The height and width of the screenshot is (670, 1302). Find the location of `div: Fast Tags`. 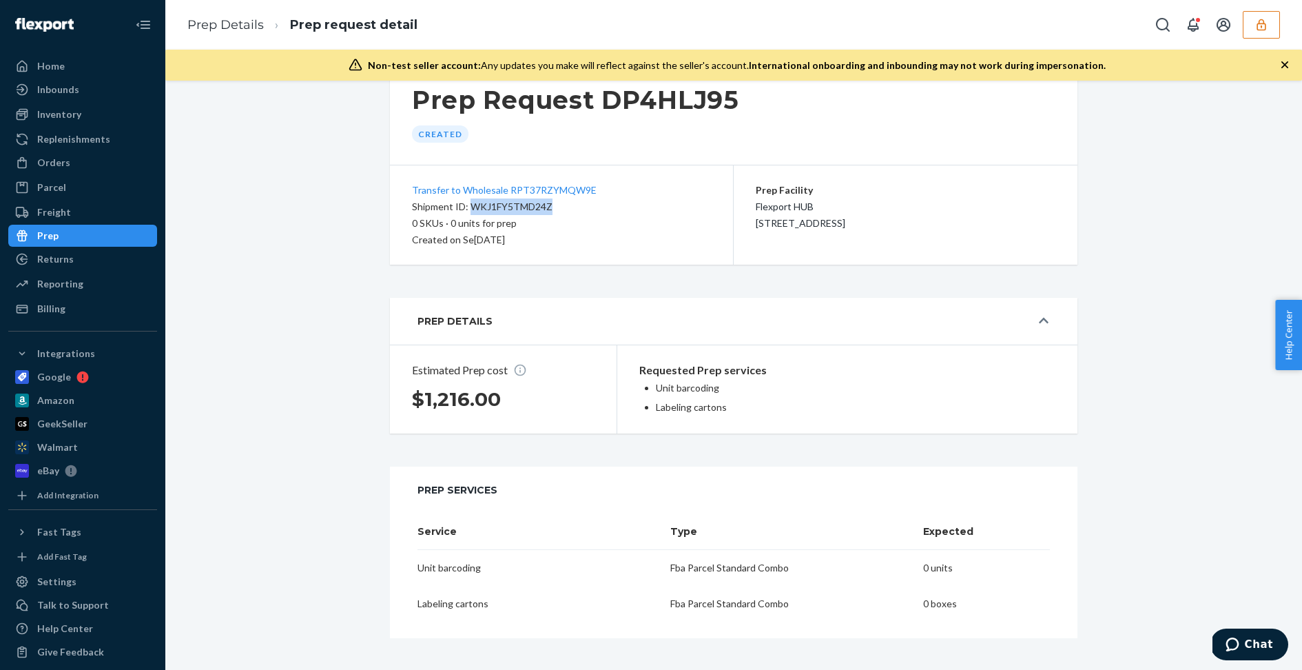

div: Fast Tags is located at coordinates (59, 532).